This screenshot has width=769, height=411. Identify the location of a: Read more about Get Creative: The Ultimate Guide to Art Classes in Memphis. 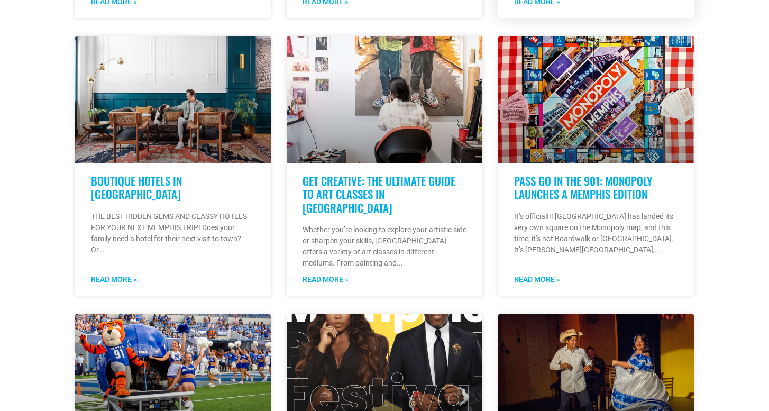
(325, 279).